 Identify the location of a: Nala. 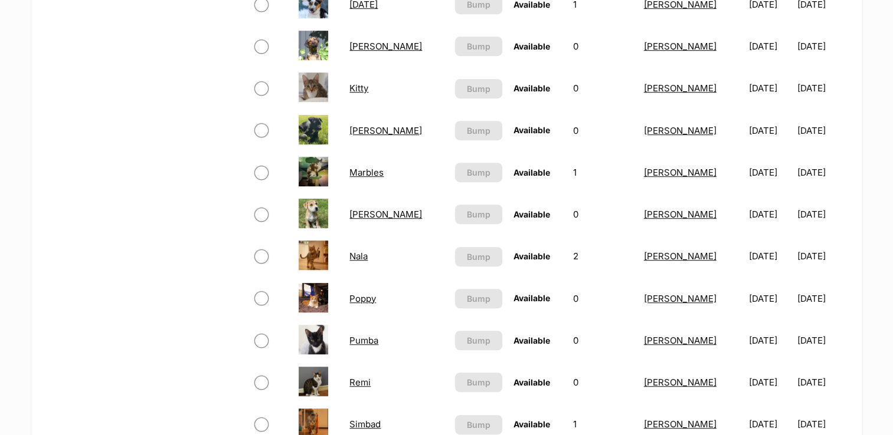
(358, 256).